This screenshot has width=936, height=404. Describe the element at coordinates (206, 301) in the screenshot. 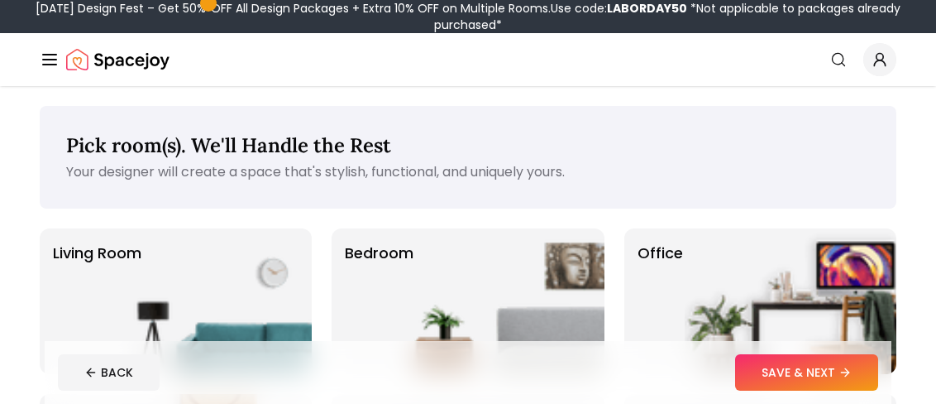

I see `img: Living Room` at that location.